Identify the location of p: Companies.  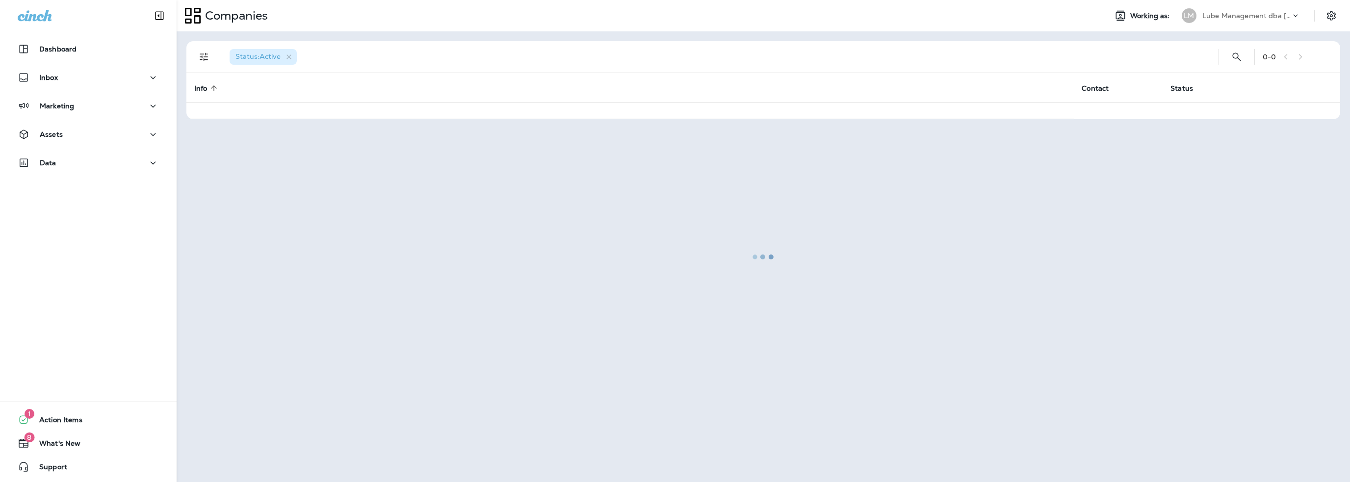
(235, 16).